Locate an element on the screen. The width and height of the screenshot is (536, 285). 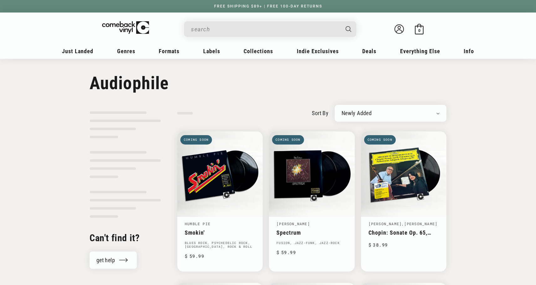
label: sort by is located at coordinates (320, 113).